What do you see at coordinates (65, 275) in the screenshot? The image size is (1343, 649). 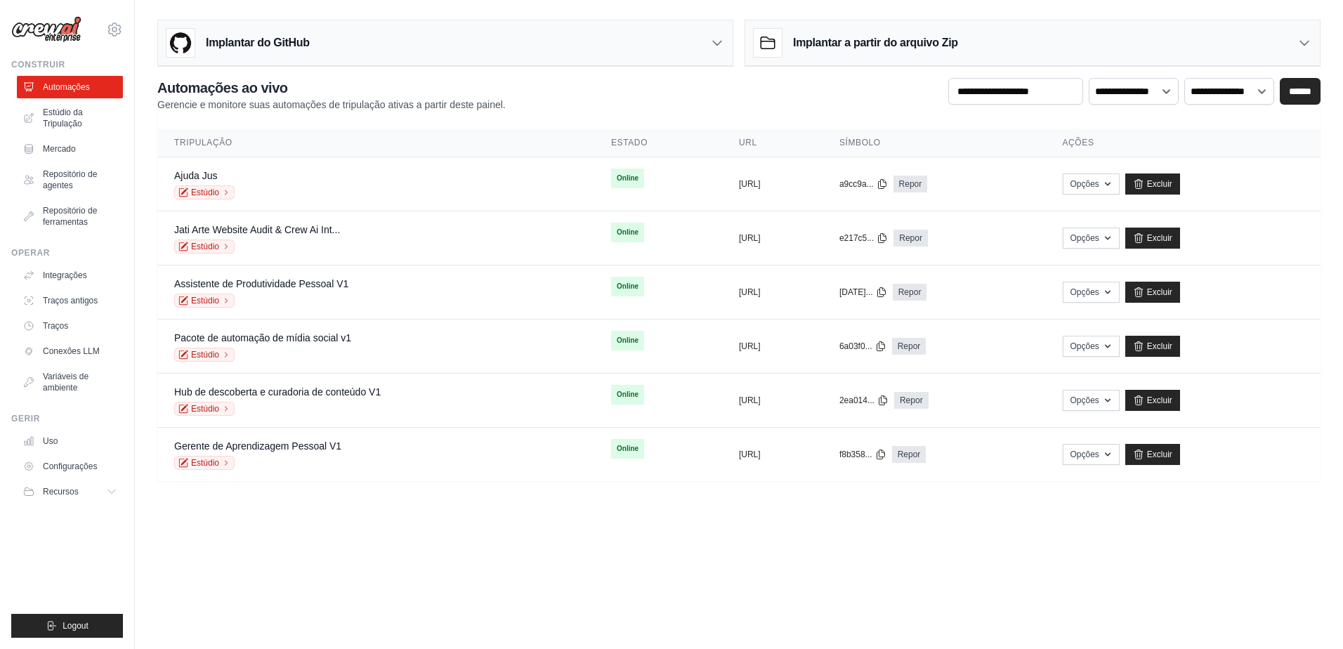 I see `font: Integrações` at bounding box center [65, 275].